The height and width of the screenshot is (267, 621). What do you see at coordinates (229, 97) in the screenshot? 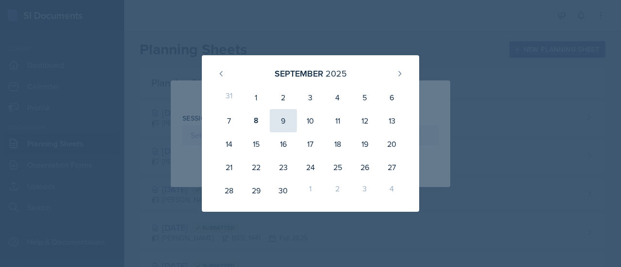
I see `div: 31` at bounding box center [229, 97].